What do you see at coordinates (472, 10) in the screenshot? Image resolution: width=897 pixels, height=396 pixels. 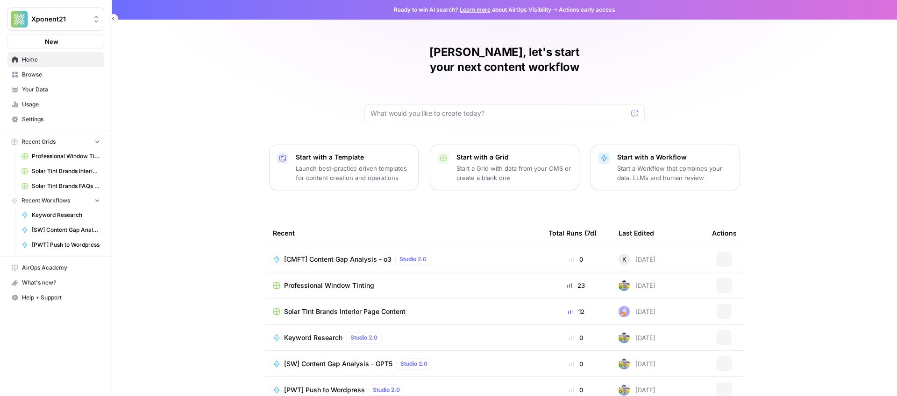 I see `span: Ready to win AI search? about AirOps Visibility` at bounding box center [472, 10].